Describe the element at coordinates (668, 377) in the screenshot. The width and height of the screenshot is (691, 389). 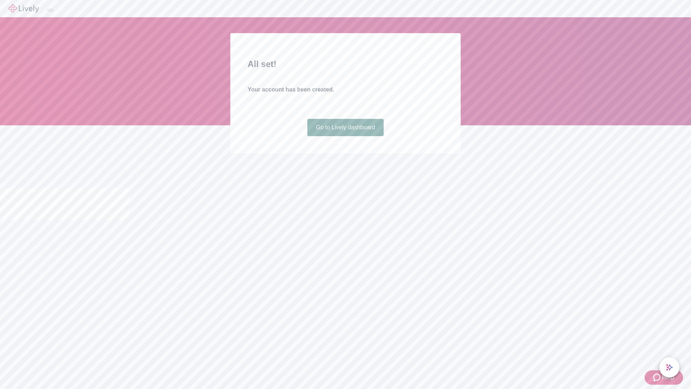
I see `span: Help` at that location.